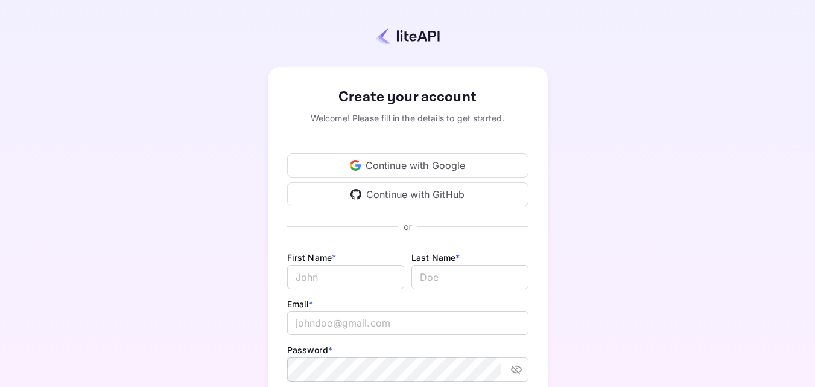  What do you see at coordinates (312, 257) in the screenshot?
I see `label: First Name` at bounding box center [312, 257].